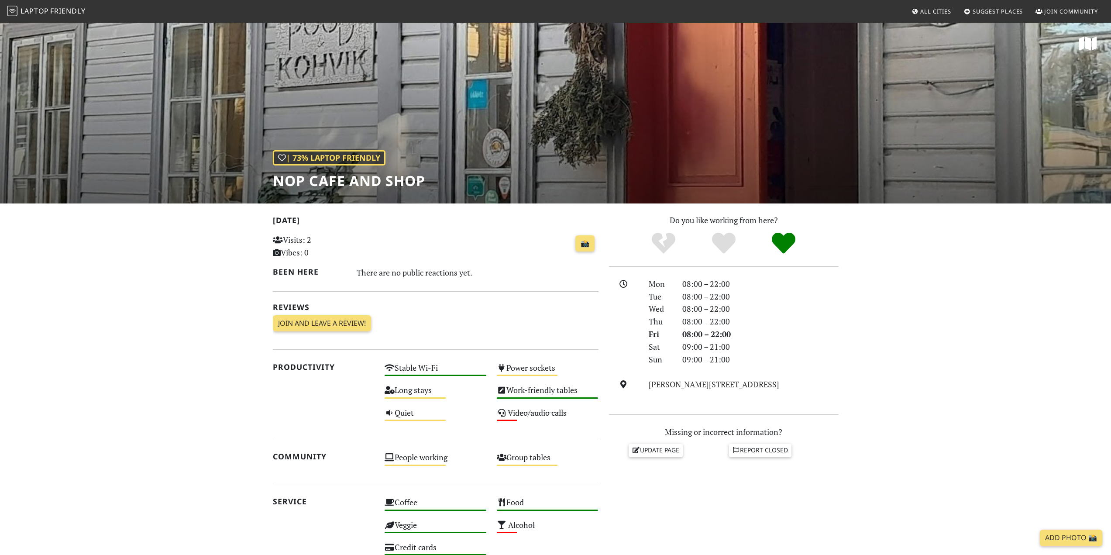  Describe the element at coordinates (724, 432) in the screenshot. I see `p: Missing or incorrect information?` at that location.